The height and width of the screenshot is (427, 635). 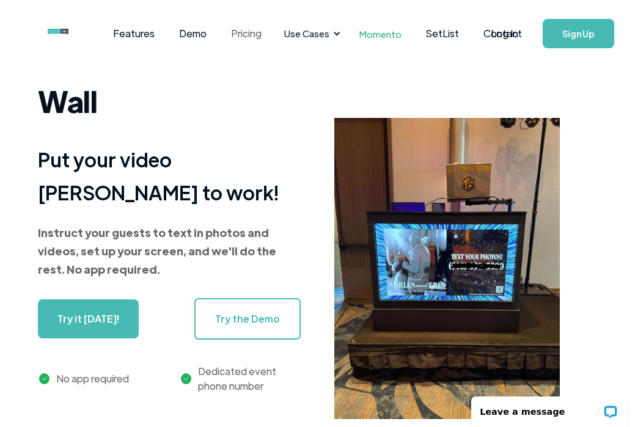 I want to click on button: Open LiveChat chat widget, so click(x=148, y=23).